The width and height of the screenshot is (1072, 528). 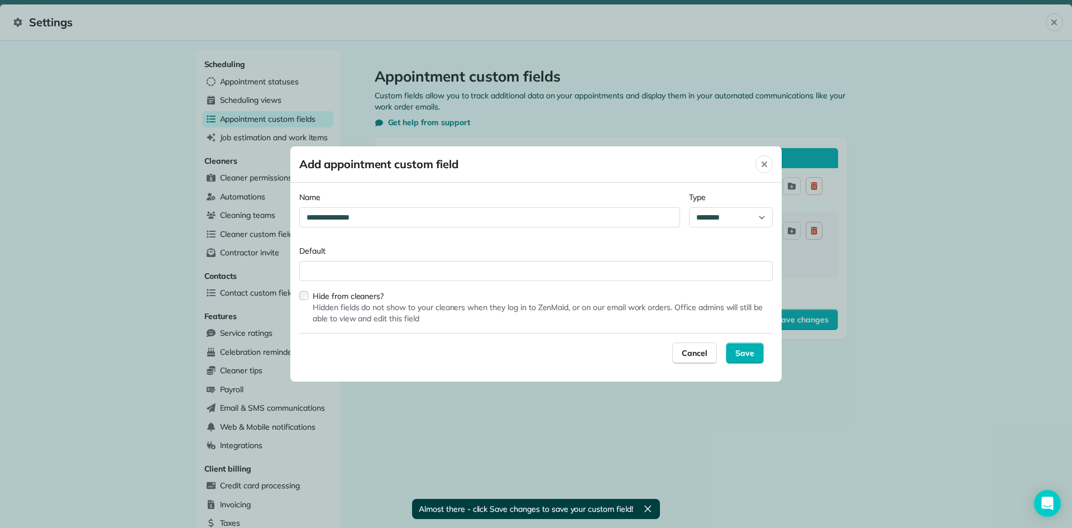 What do you see at coordinates (536, 251) in the screenshot?
I see `label: Default` at bounding box center [536, 251].